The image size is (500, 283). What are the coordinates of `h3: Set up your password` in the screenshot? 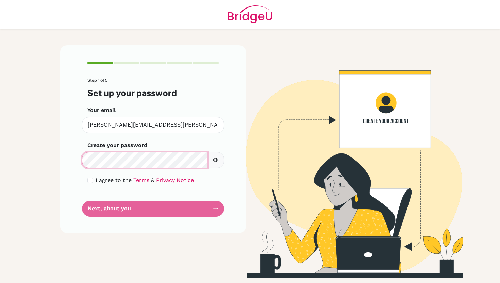 It's located at (153, 93).